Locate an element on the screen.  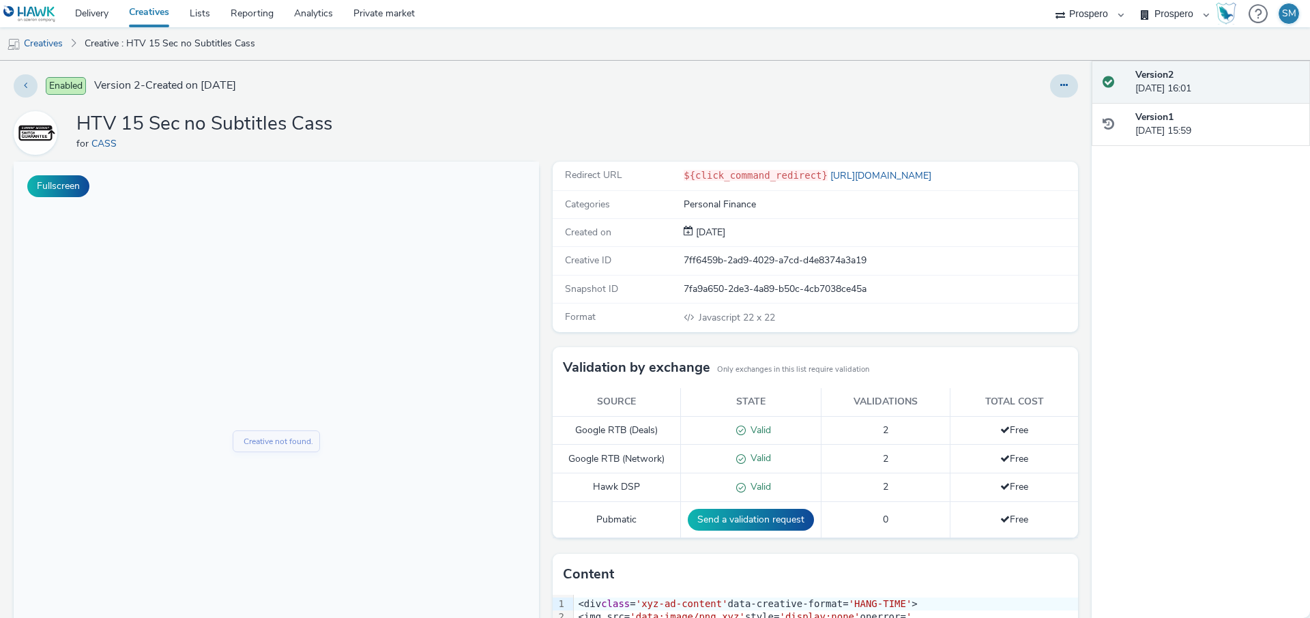
span: Redirect URL is located at coordinates (593, 175).